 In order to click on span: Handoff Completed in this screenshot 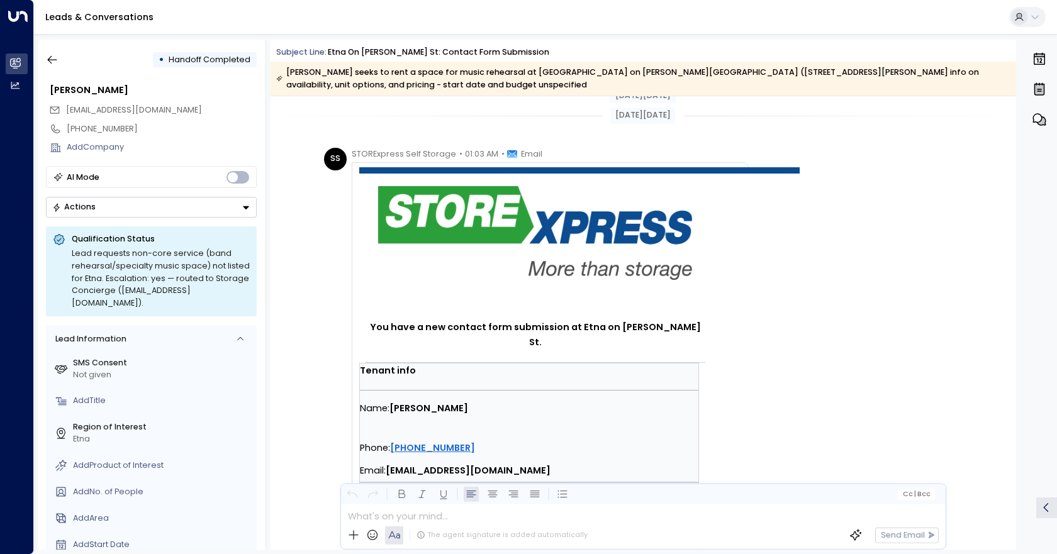, I will do `click(210, 59)`.